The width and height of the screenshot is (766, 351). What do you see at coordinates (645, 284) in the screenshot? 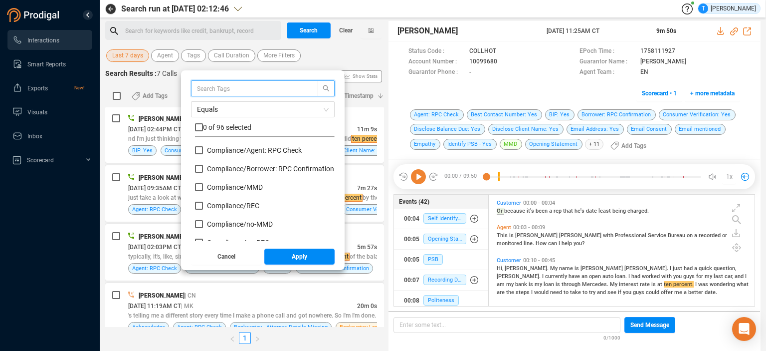
I see `span: rate` at bounding box center [645, 284].